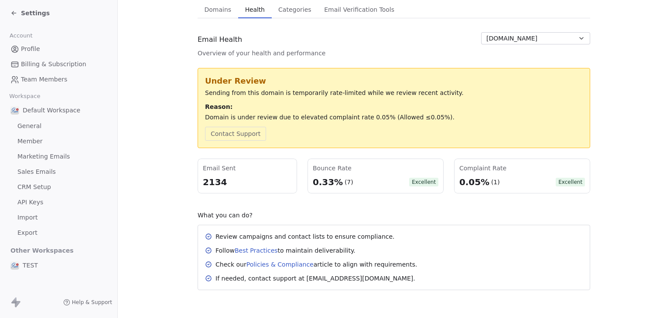 Image resolution: width=670 pixels, height=318 pixels. What do you see at coordinates (37, 172) in the screenshot?
I see `span: Sales Emails` at bounding box center [37, 172].